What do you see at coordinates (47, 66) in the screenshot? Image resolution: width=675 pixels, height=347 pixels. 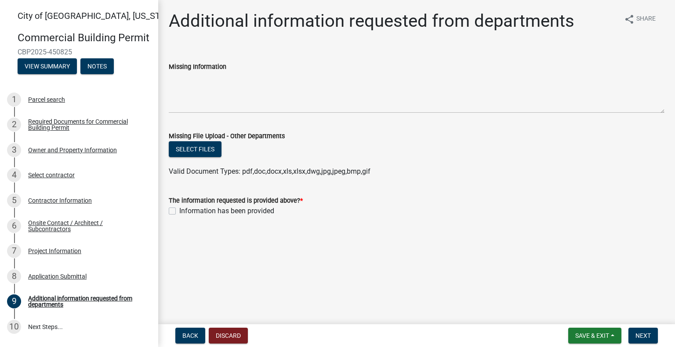 I see `button: View Summary` at bounding box center [47, 66].